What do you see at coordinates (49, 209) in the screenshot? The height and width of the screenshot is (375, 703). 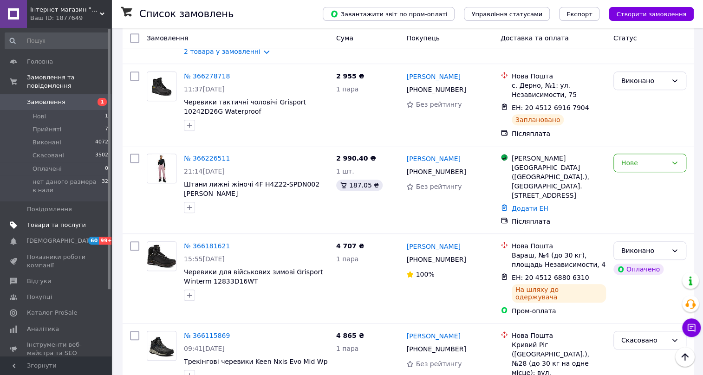 I see `span: Повідомлення` at bounding box center [49, 209].